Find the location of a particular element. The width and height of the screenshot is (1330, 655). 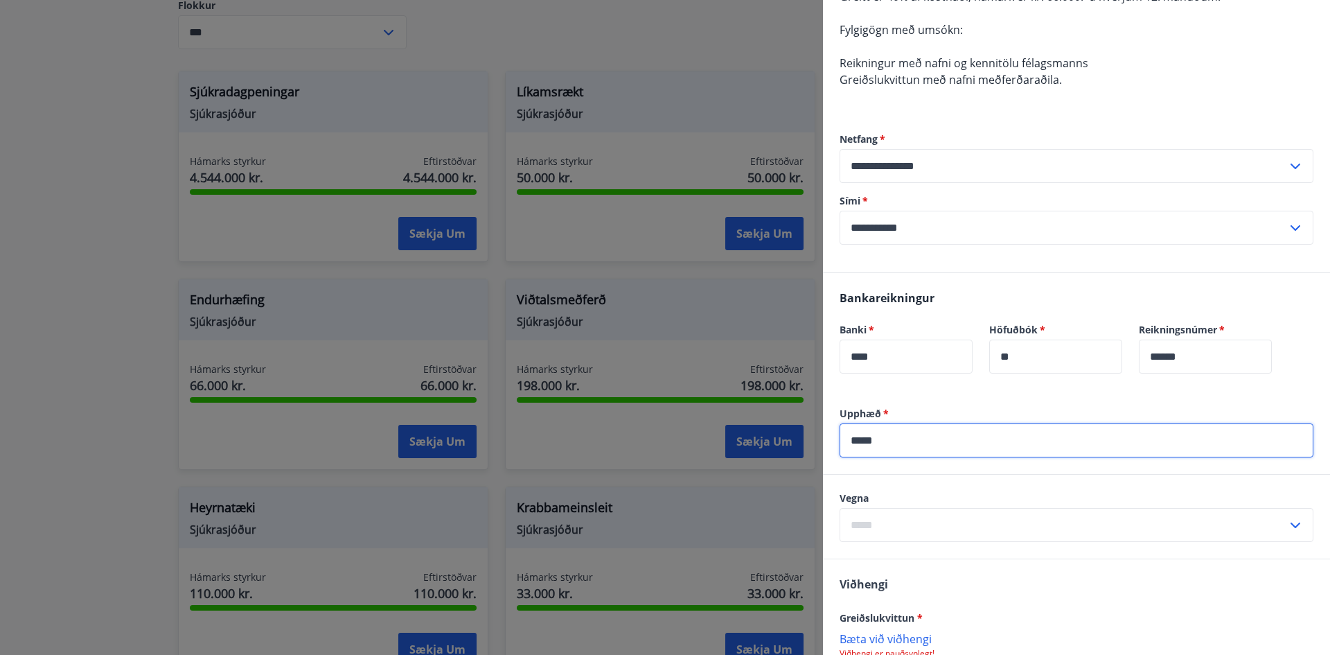

span: Bankareikningur is located at coordinates (887, 298).